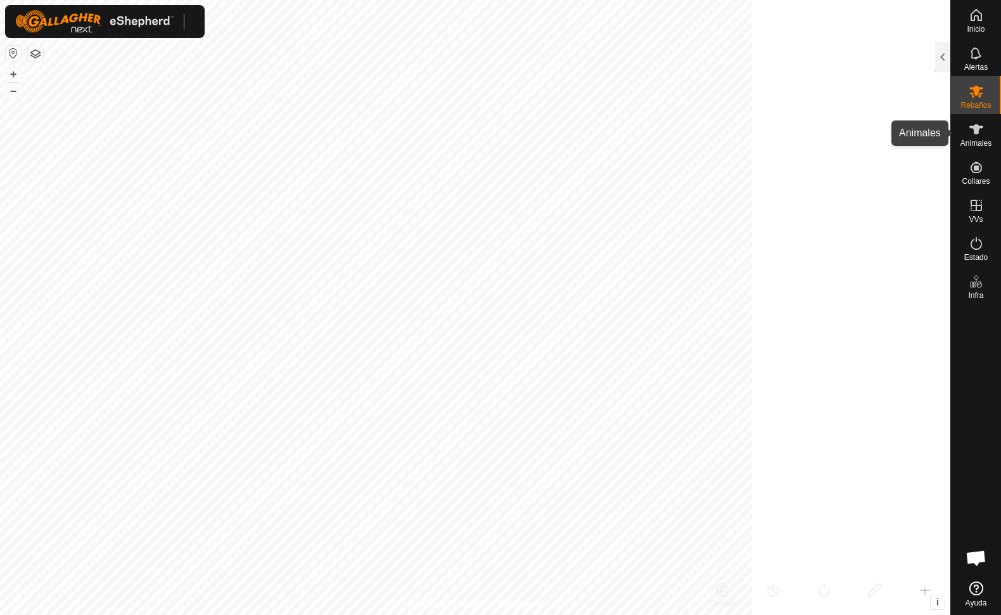 This screenshot has width=1001, height=615. Describe the element at coordinates (446, 604) in the screenshot. I see `a: Política de Privacidad` at that location.